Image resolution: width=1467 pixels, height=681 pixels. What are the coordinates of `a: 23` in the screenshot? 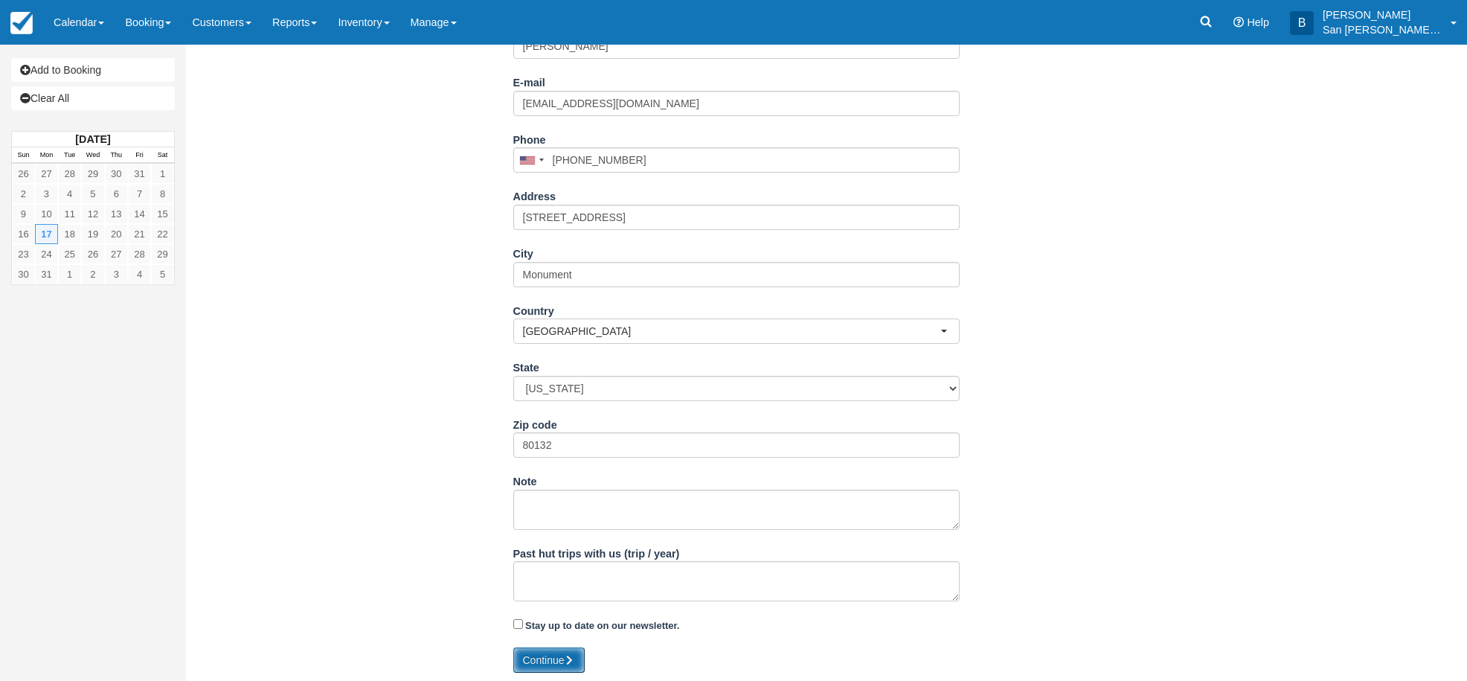 It's located at (23, 254).